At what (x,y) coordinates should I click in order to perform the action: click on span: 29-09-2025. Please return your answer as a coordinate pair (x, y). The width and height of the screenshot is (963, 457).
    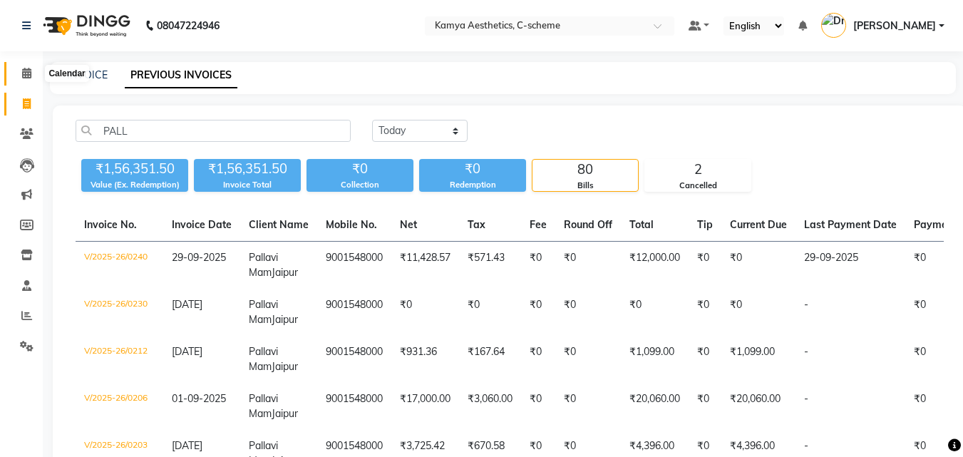
    Looking at the image, I should click on (199, 257).